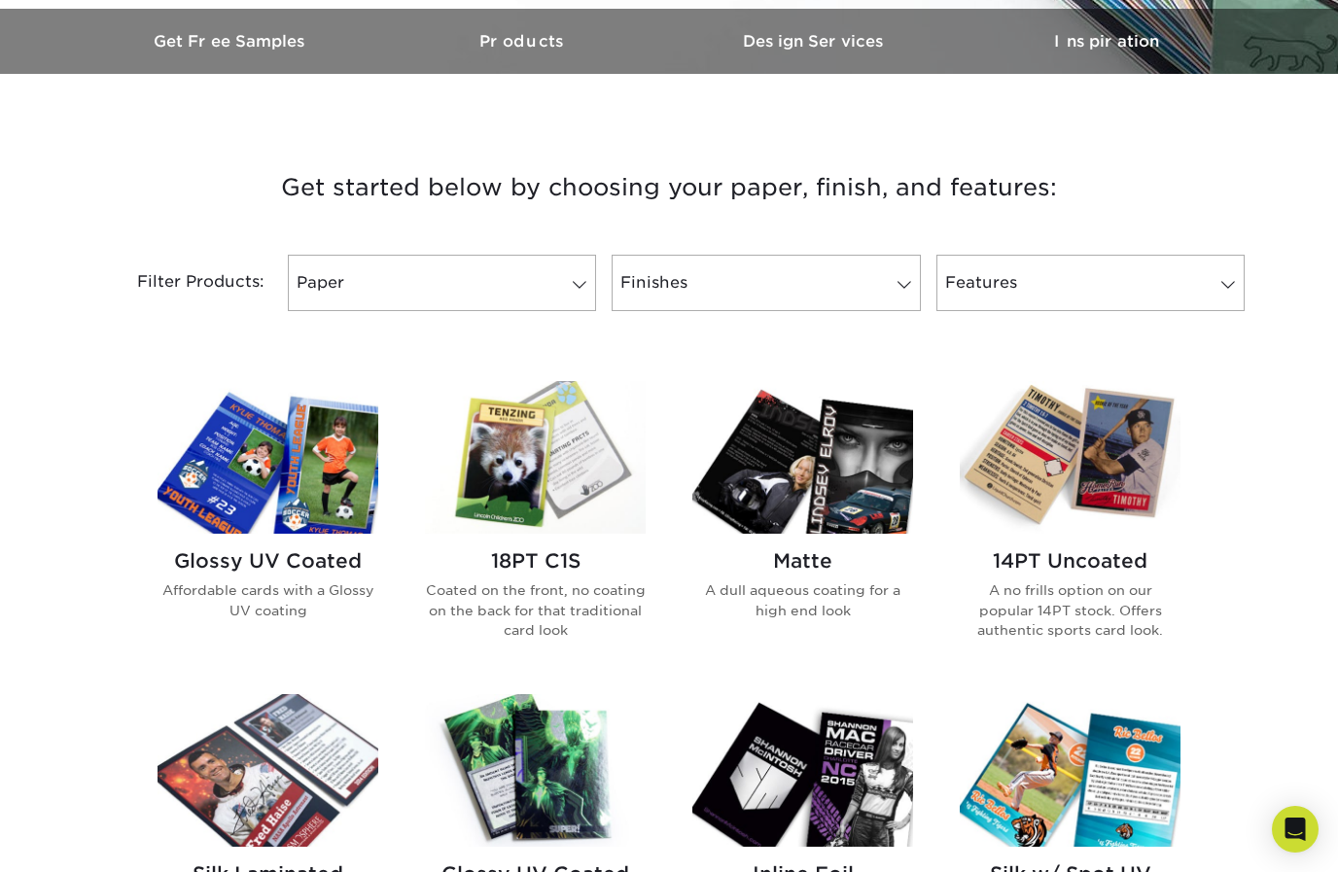  I want to click on h2: Matte, so click(802, 561).